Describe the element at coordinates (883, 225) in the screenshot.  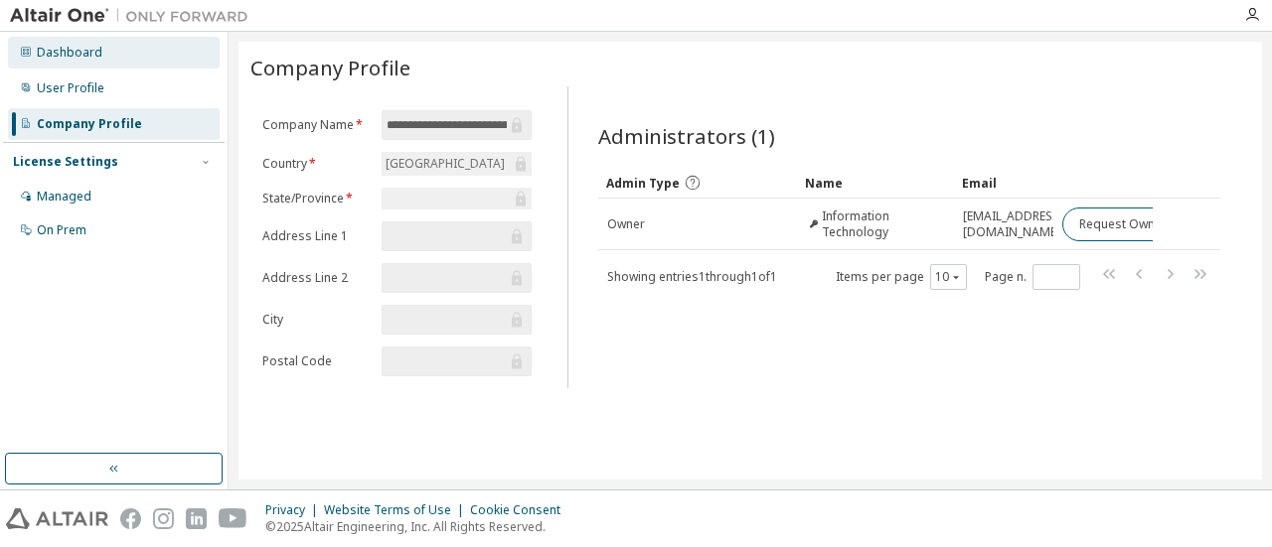
I see `span: Information Technology` at that location.